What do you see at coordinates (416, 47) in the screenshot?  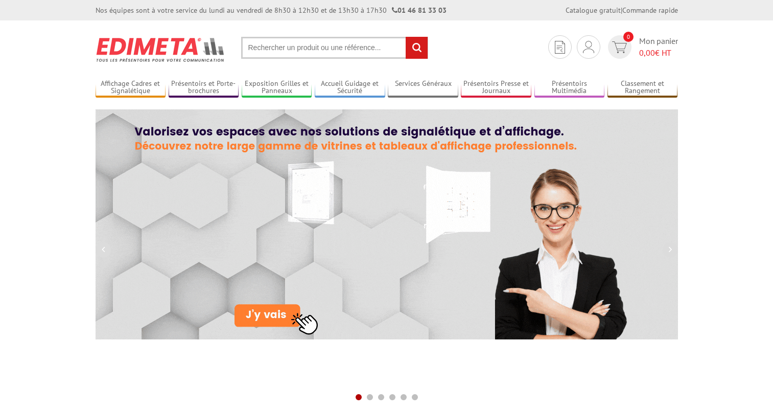 I see `input: rechercher` at bounding box center [416, 47].